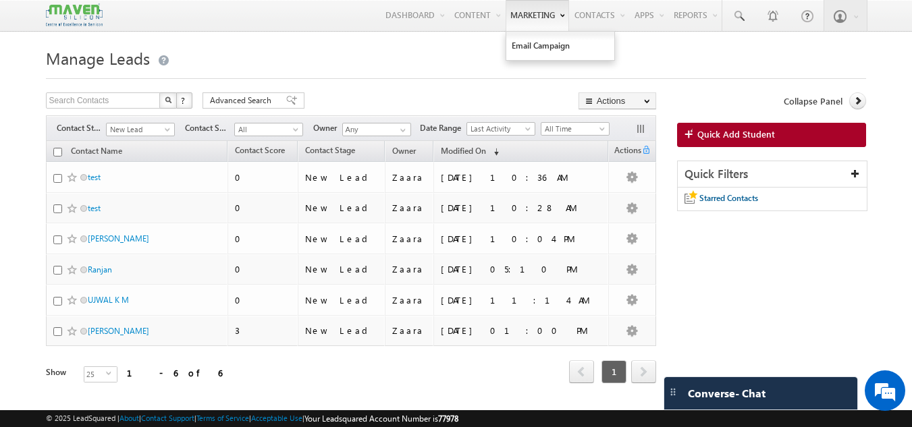 The image size is (912, 427). What do you see at coordinates (735, 134) in the screenshot?
I see `span: Quick Add Student` at bounding box center [735, 134].